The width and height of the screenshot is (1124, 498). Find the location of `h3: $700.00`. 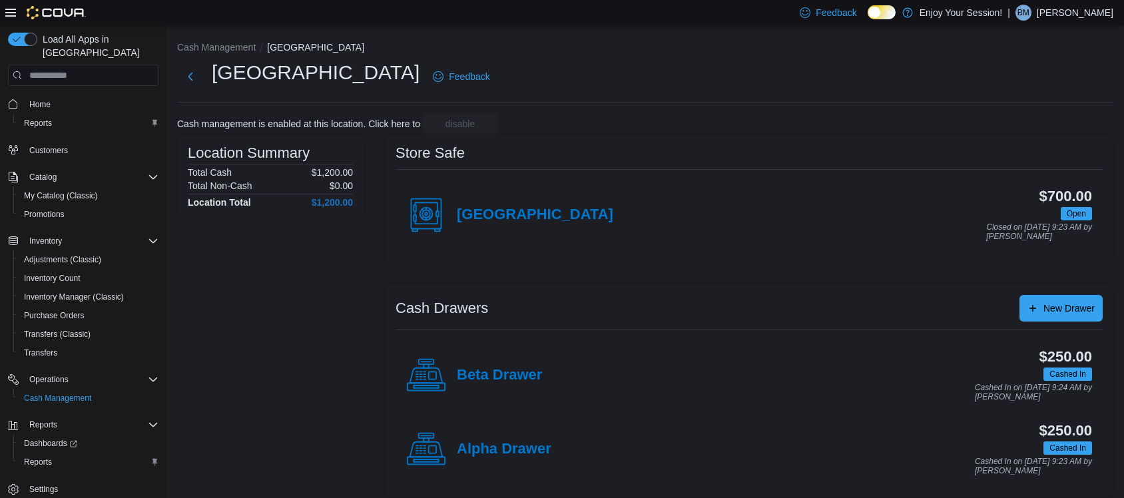

h3: $700.00 is located at coordinates (1066, 196).